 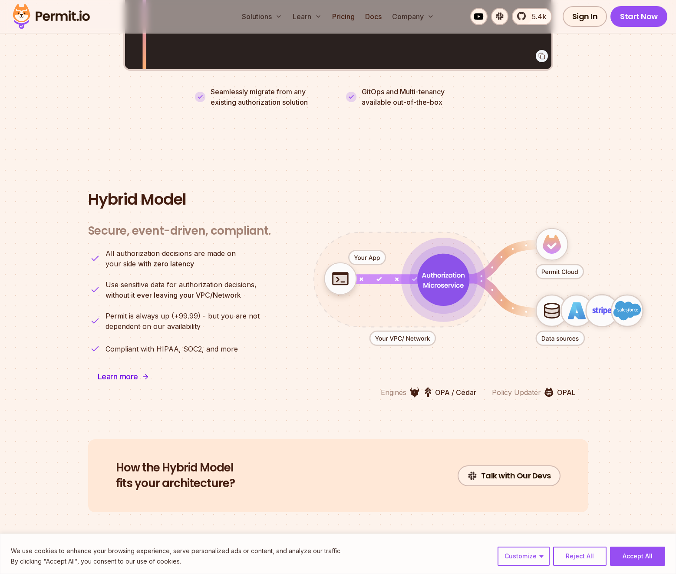 What do you see at coordinates (173, 295) in the screenshot?
I see `strong: without it ever leaving your VPC/Network` at bounding box center [173, 295].